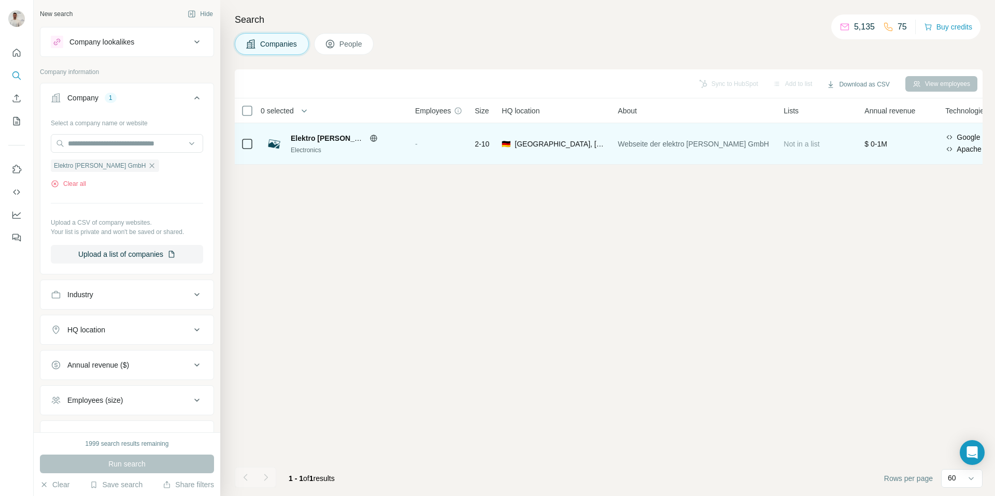  Describe the element at coordinates (864, 27) in the screenshot. I see `p: 5,135` at that location.